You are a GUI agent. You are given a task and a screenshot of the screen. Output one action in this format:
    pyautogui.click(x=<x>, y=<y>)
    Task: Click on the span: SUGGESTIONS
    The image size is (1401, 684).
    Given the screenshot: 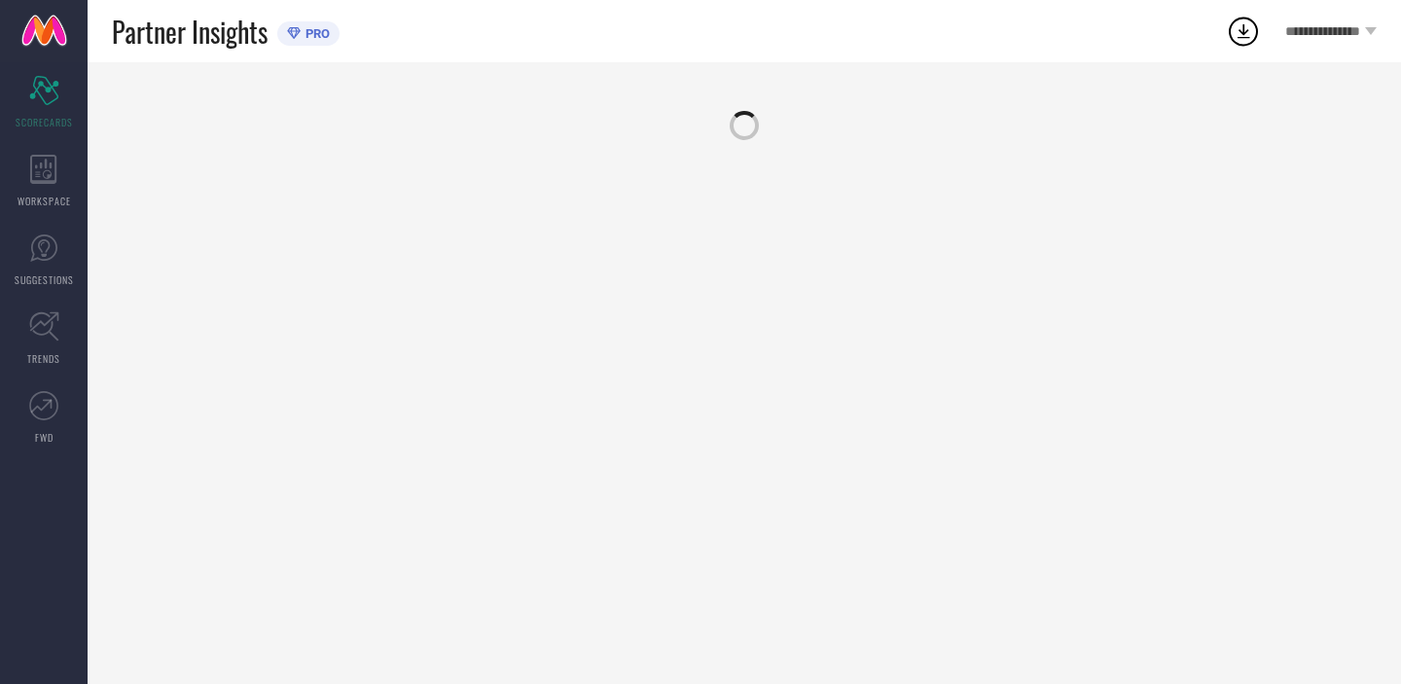 What is the action you would take?
    pyautogui.click(x=44, y=279)
    